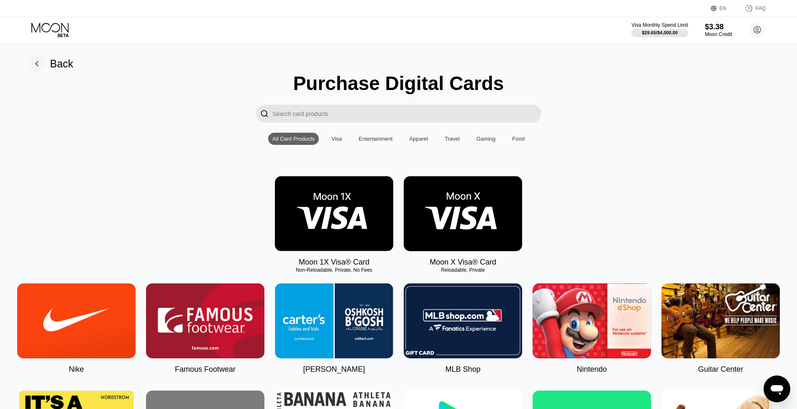 This screenshot has height=409, width=797. I want to click on div: MLB Shop, so click(463, 369).